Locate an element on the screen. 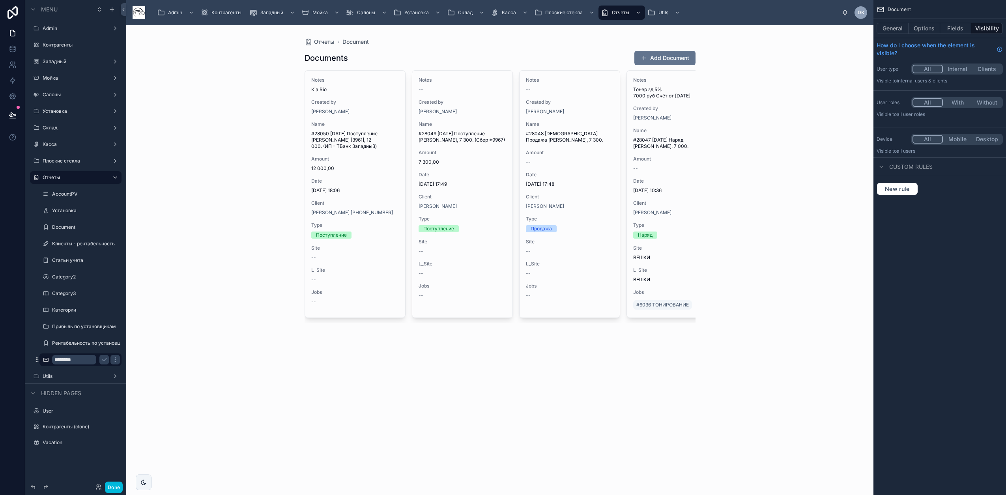  label: Category2 is located at coordinates (84, 277).